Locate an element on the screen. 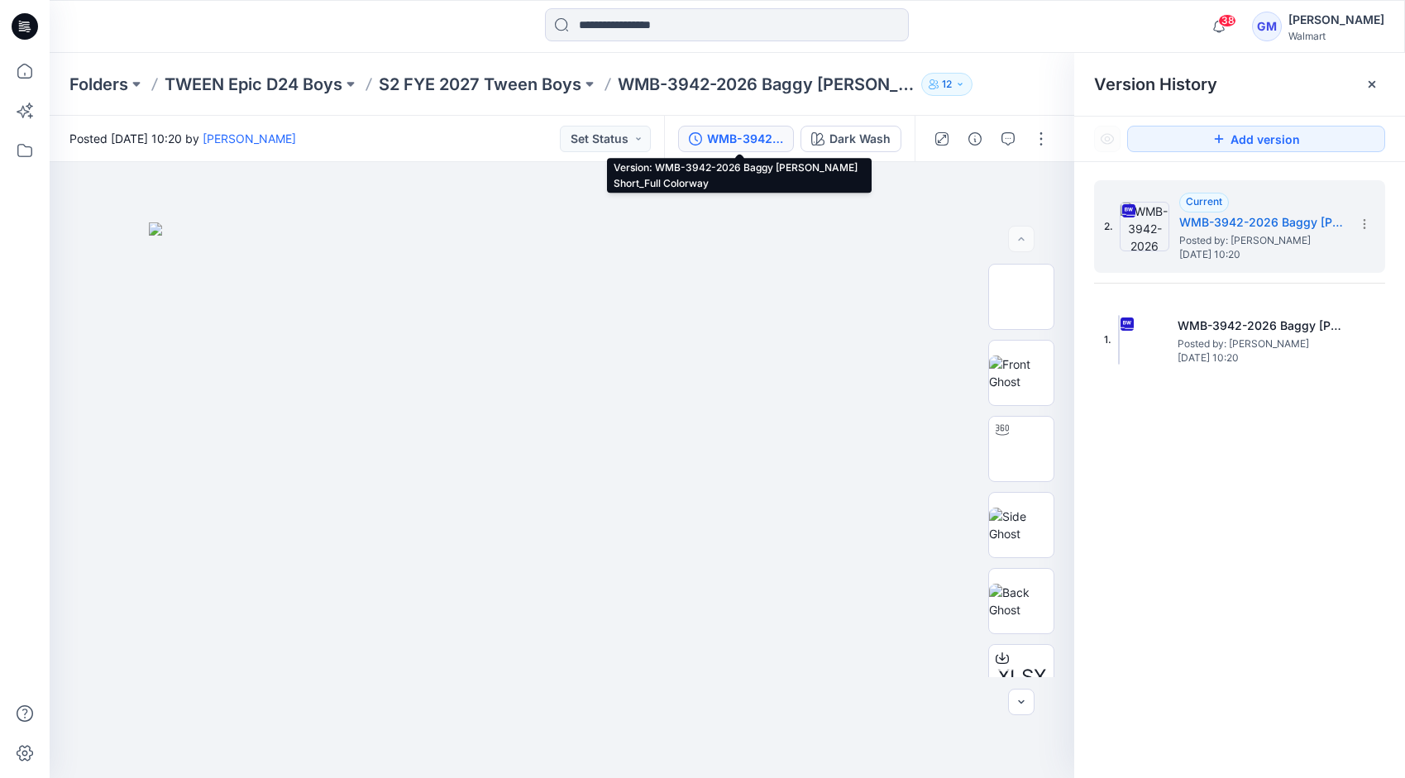 The height and width of the screenshot is (778, 1405). div: GM is located at coordinates (1267, 26).